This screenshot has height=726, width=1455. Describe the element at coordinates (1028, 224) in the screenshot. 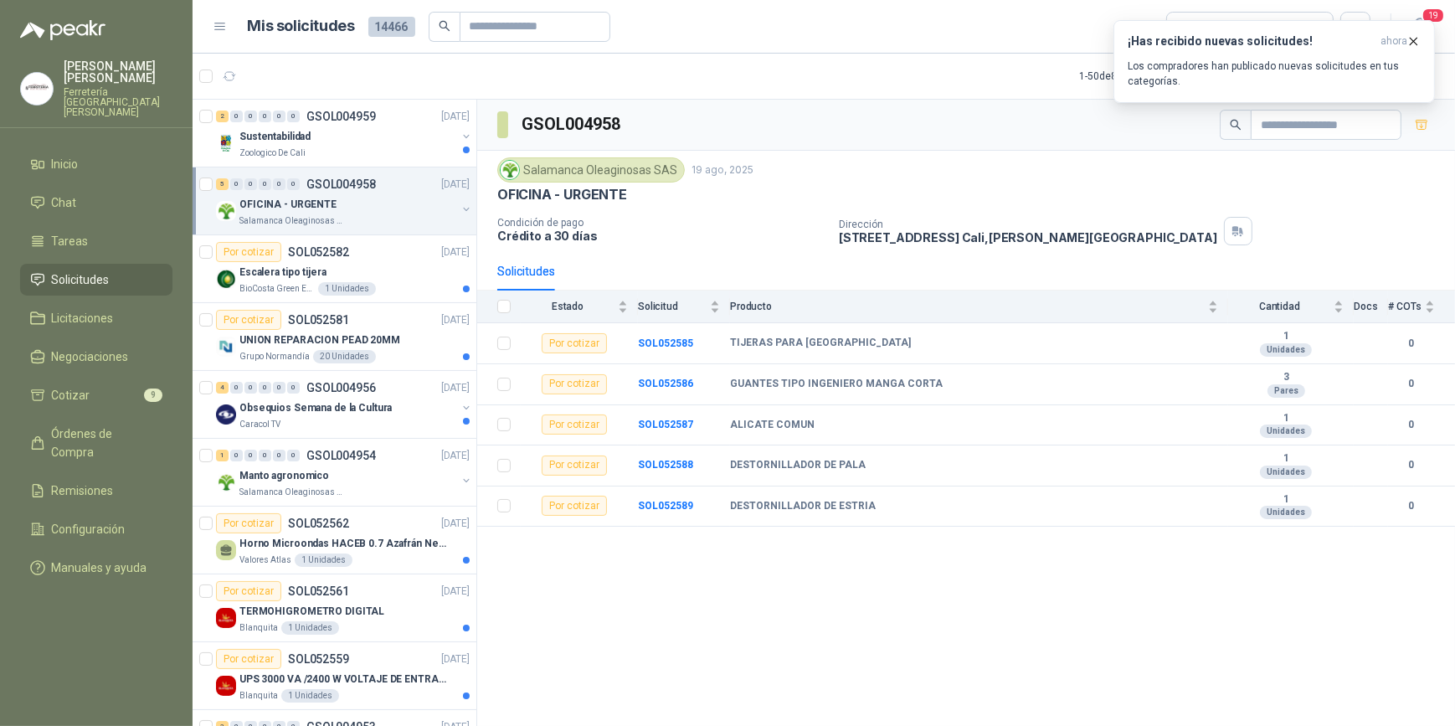

I see `p: Dirección` at that location.